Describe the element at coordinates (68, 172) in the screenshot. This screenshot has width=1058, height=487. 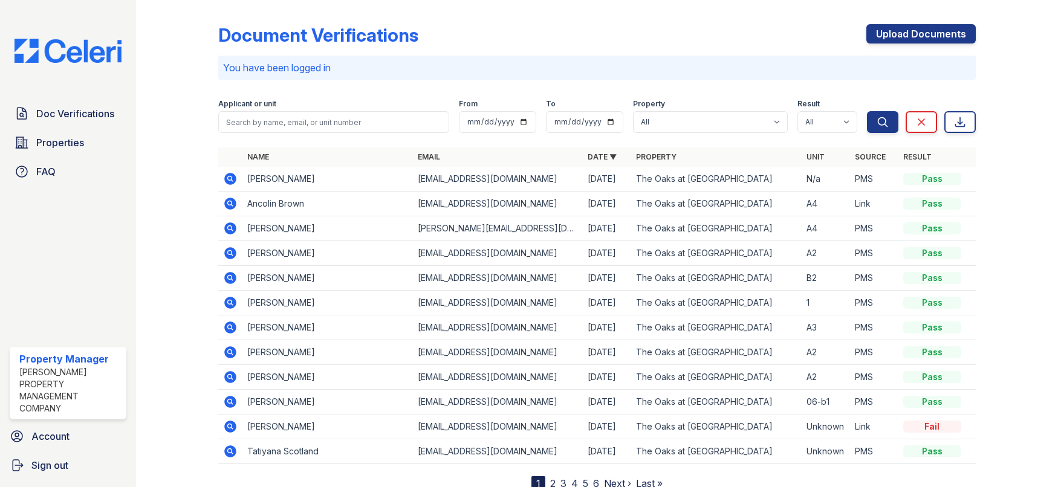
I see `a: FAQ` at that location.